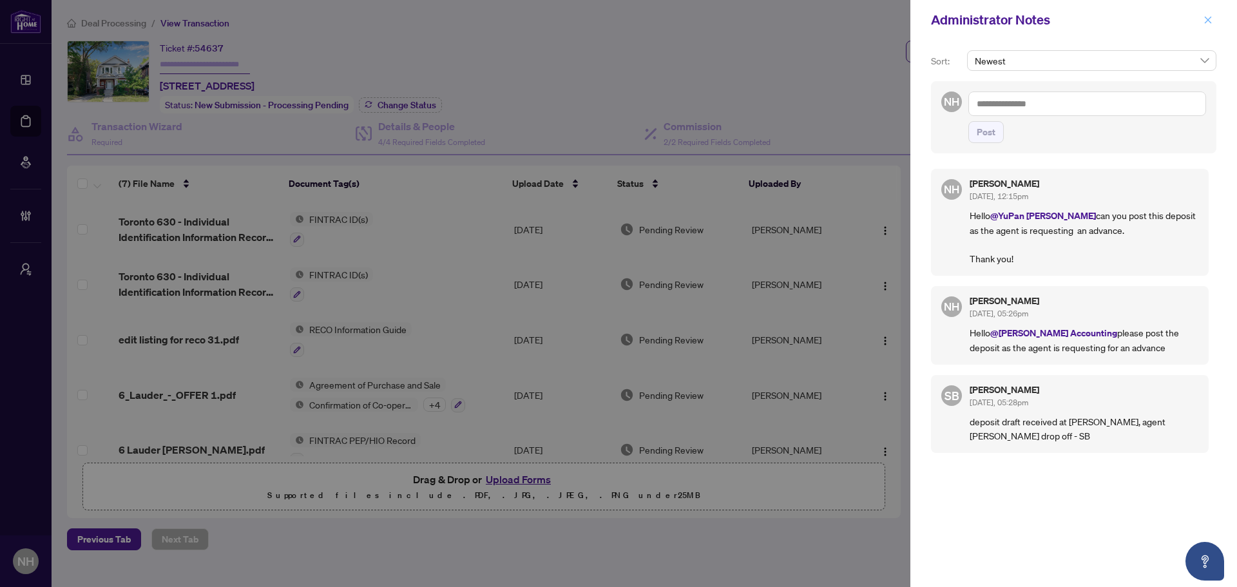 The width and height of the screenshot is (1237, 587). What do you see at coordinates (1084, 236) in the screenshot?
I see `p: Hello can you post this deposit as the agent is requesting an advance. Thank you!` at bounding box center [1084, 236].